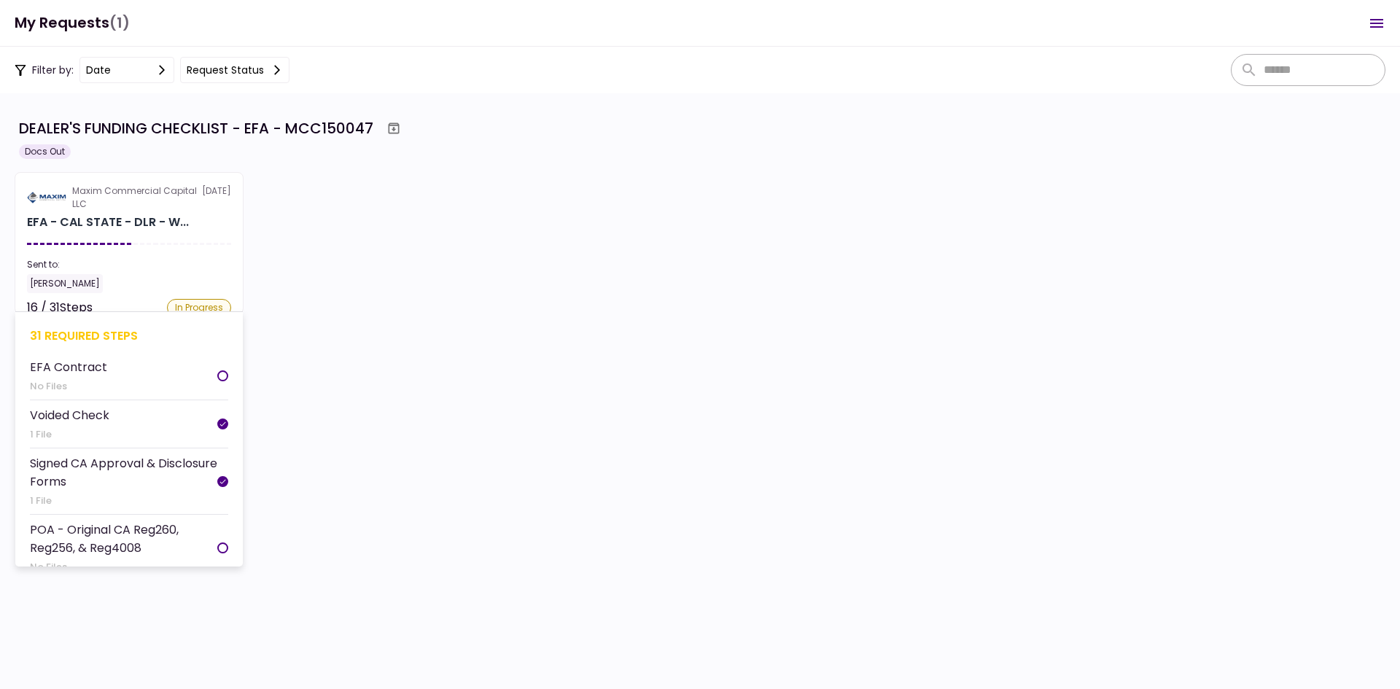 This screenshot has width=1400, height=689. Describe the element at coordinates (235, 70) in the screenshot. I see `button: Request status` at that location.